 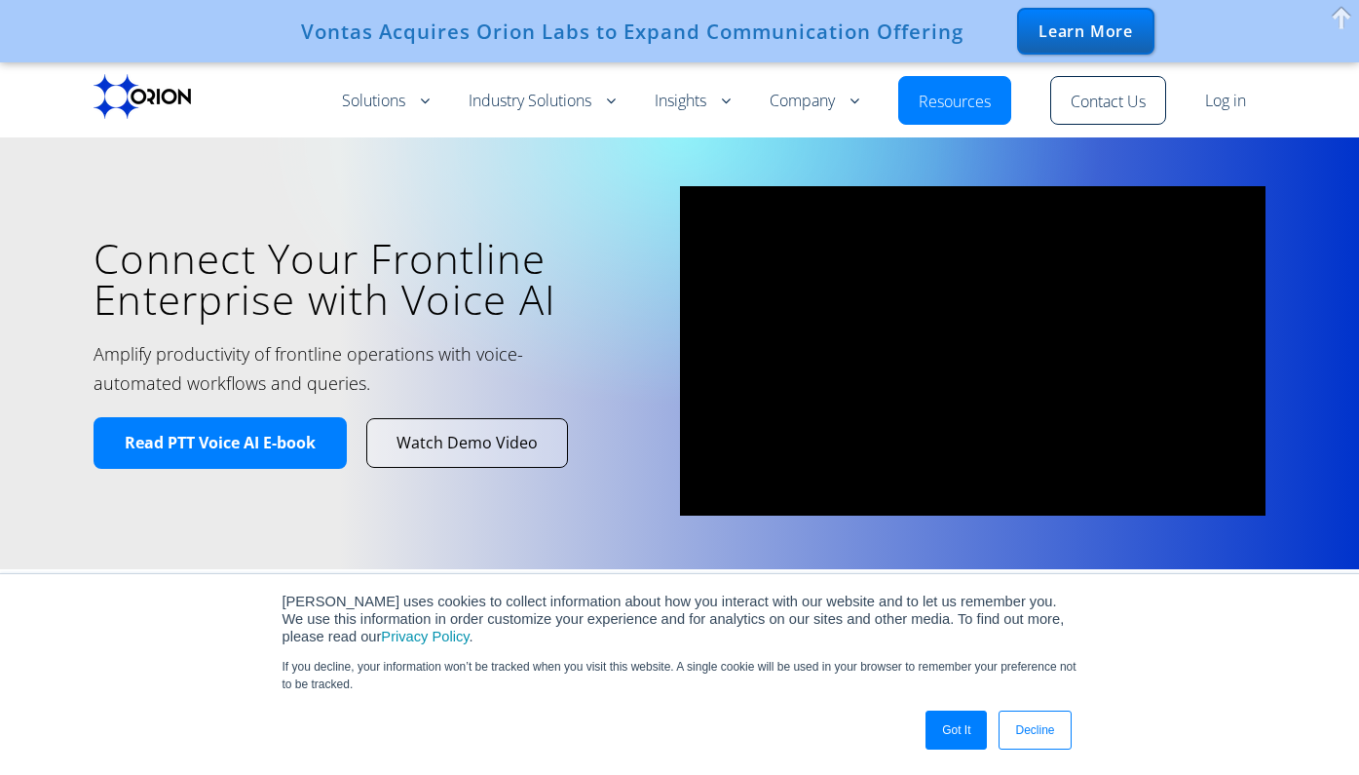 What do you see at coordinates (1035, 730) in the screenshot?
I see `a: Decline` at bounding box center [1035, 730].